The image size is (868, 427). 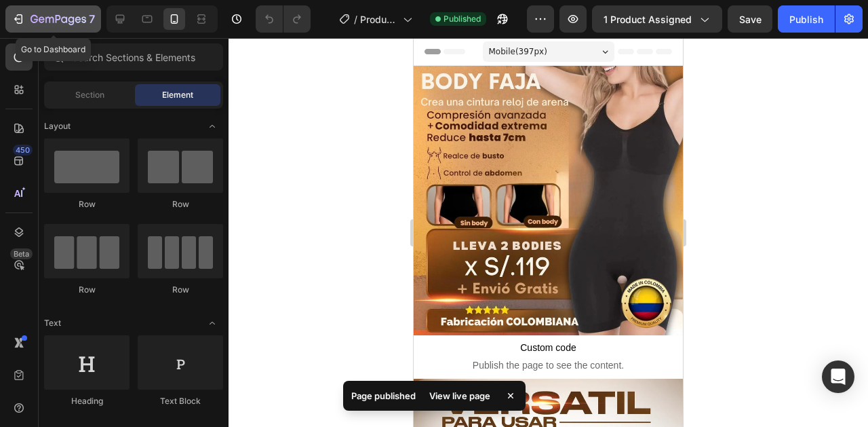 What do you see at coordinates (52, 323) in the screenshot?
I see `span: Text` at bounding box center [52, 323].